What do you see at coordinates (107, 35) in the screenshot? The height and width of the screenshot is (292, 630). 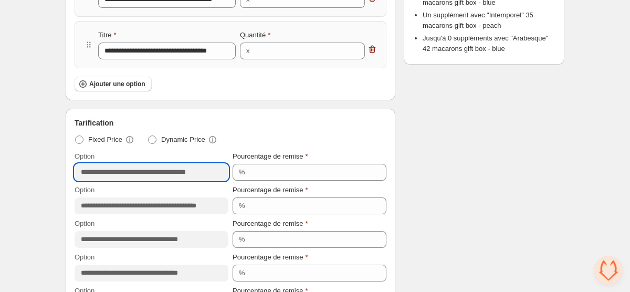 I see `label: Titre` at bounding box center [107, 35].